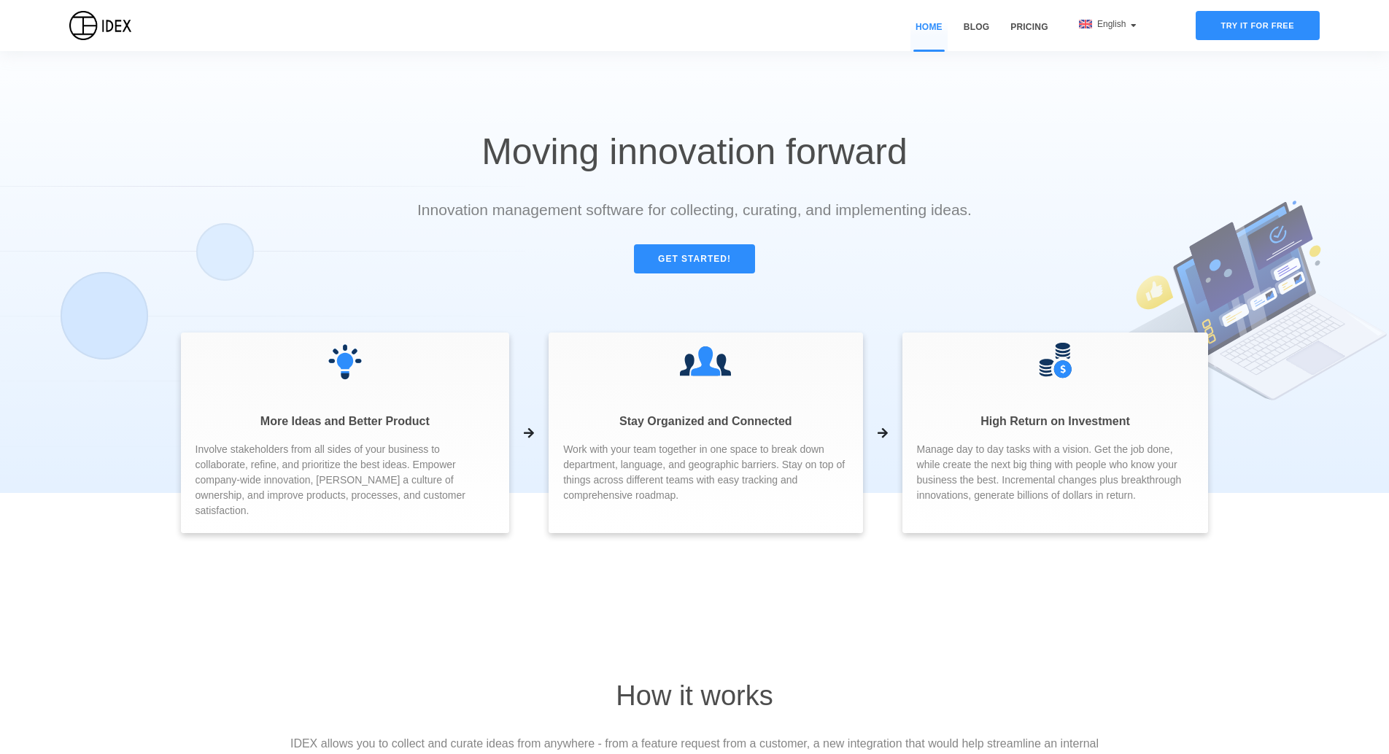  I want to click on a: Home, so click(928, 36).